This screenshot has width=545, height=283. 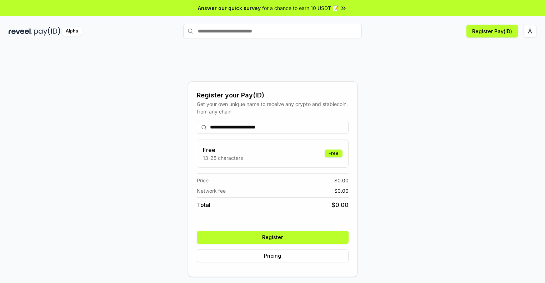 What do you see at coordinates (203, 180) in the screenshot?
I see `span: Price` at bounding box center [203, 180].